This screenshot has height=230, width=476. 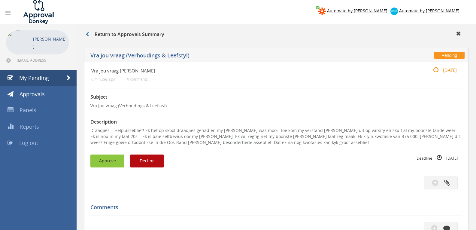 What do you see at coordinates (28, 110) in the screenshot?
I see `span: Panels` at bounding box center [28, 110].